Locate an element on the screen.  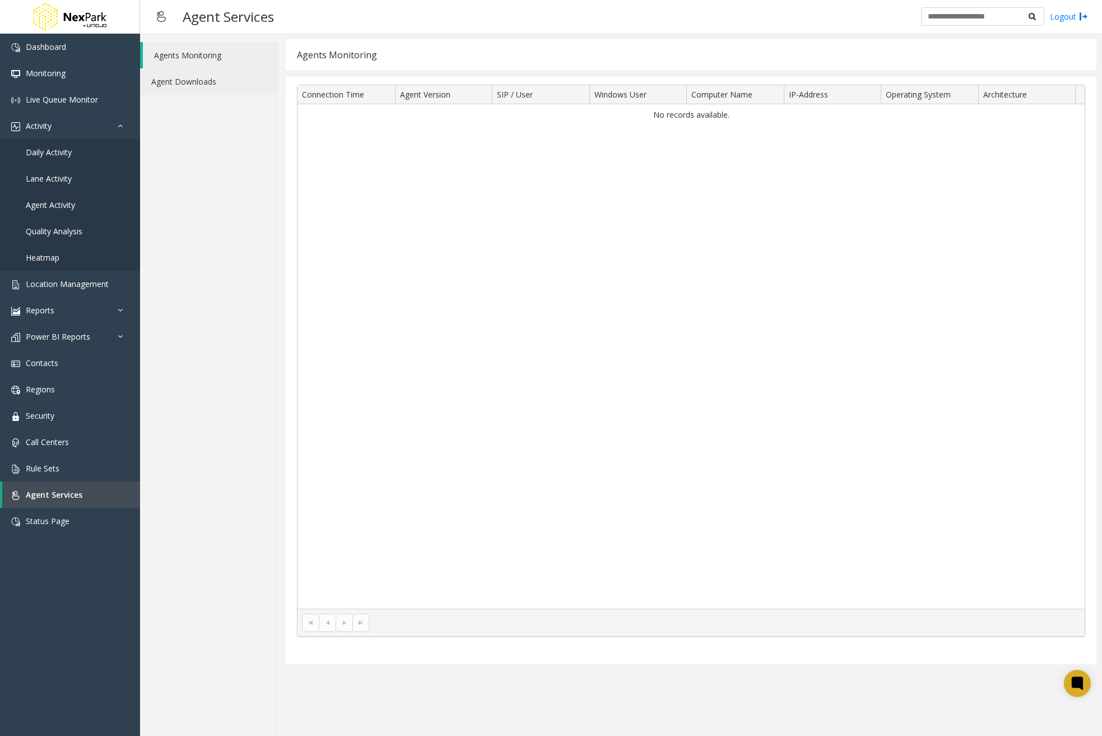
span: Lane Activity is located at coordinates (49, 178).